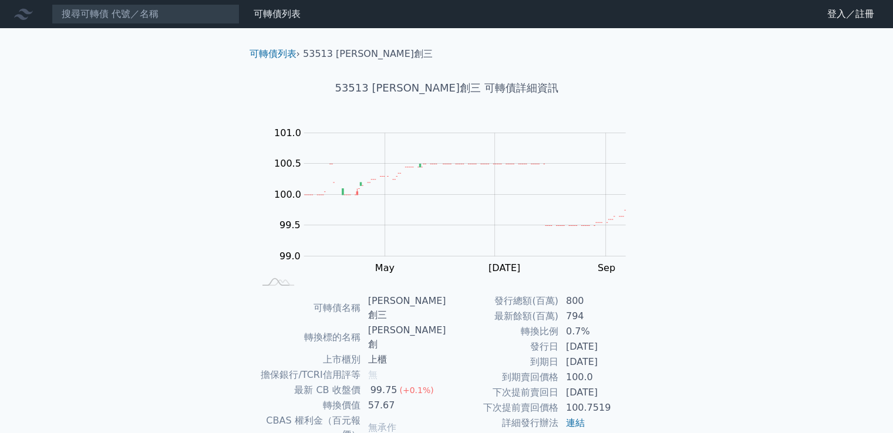 The height and width of the screenshot is (433, 893). Describe the element at coordinates (373, 375) in the screenshot. I see `span: 無` at that location.